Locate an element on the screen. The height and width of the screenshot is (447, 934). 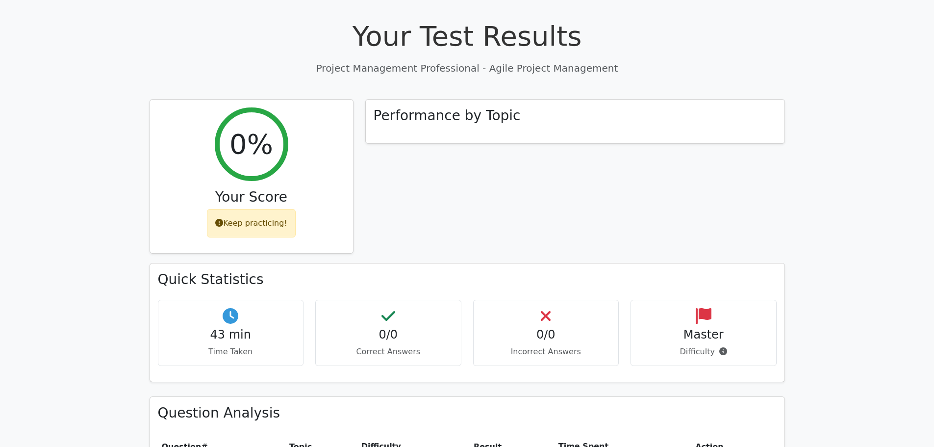
h3: Question Analysis is located at coordinates (467, 413).